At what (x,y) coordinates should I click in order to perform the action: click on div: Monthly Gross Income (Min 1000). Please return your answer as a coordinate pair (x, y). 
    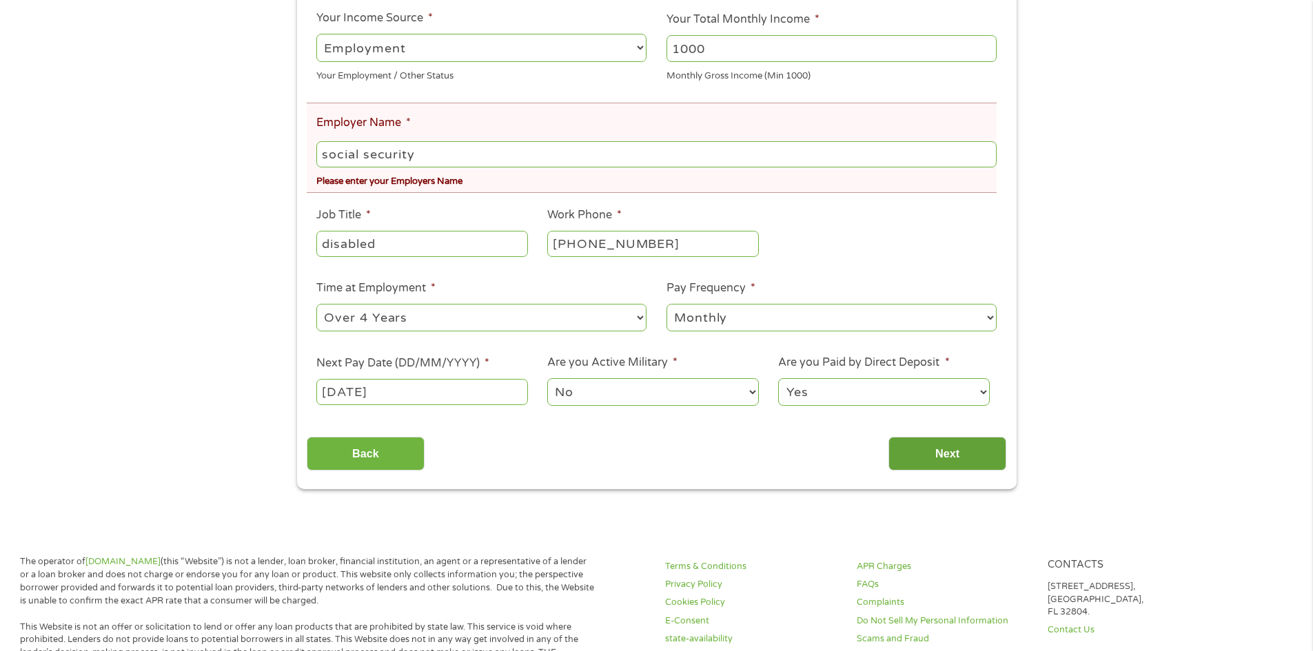
    Looking at the image, I should click on (831, 73).